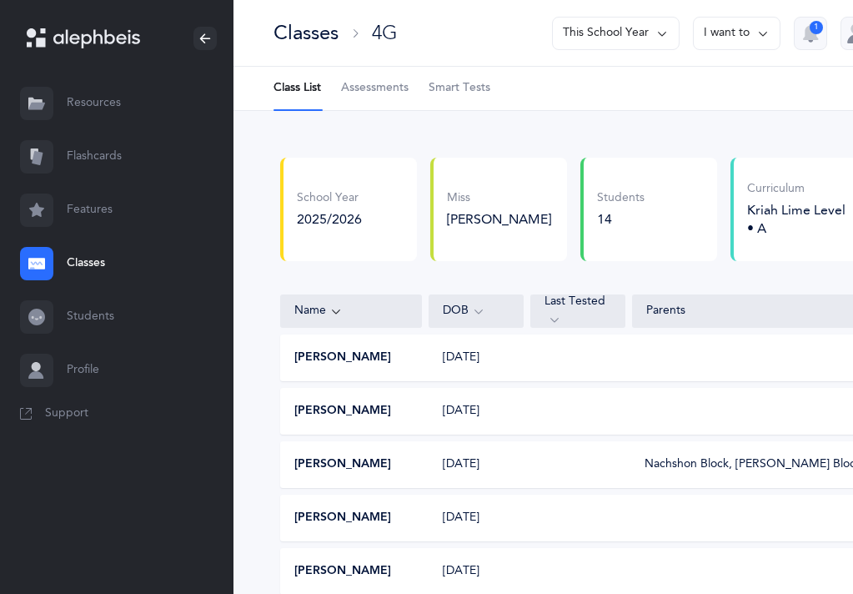  What do you see at coordinates (811, 33) in the screenshot?
I see `button: 1` at bounding box center [811, 33].